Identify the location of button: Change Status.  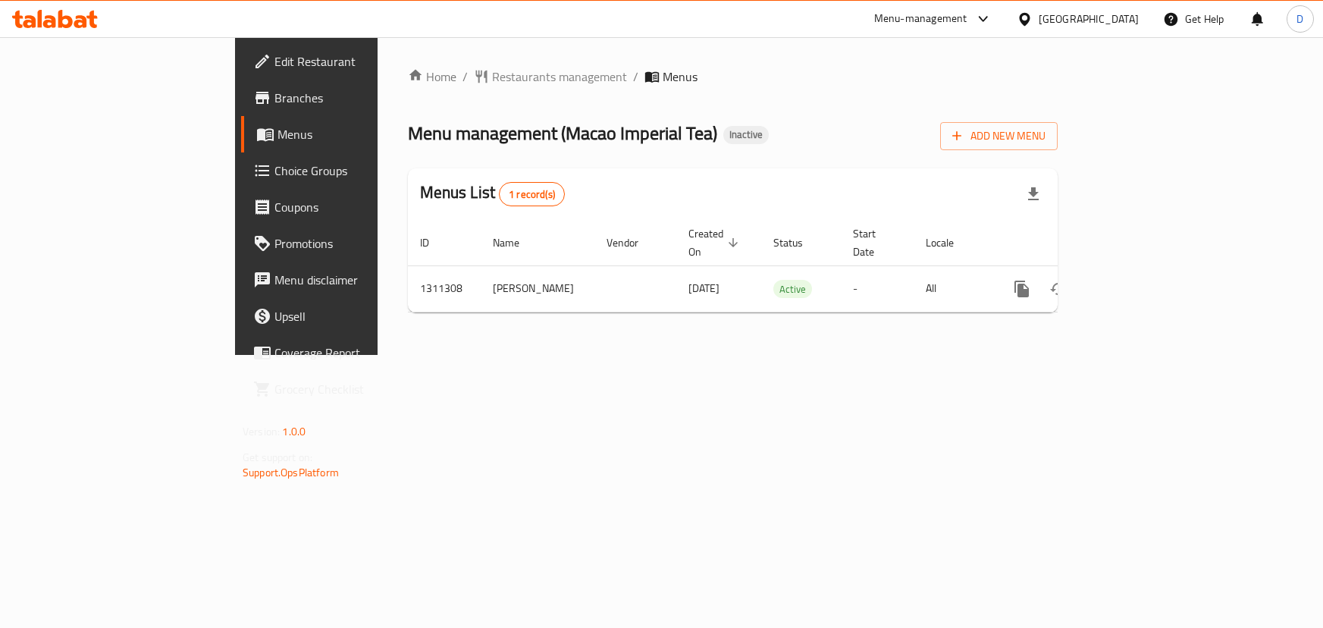
(1058, 289).